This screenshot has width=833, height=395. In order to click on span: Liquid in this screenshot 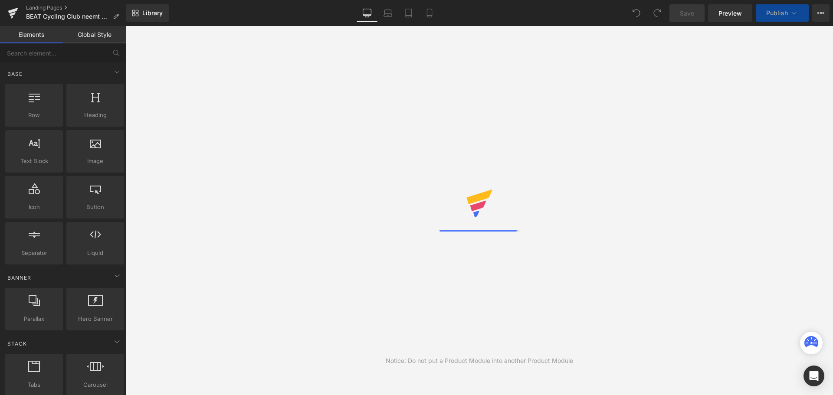, I will do `click(95, 253)`.